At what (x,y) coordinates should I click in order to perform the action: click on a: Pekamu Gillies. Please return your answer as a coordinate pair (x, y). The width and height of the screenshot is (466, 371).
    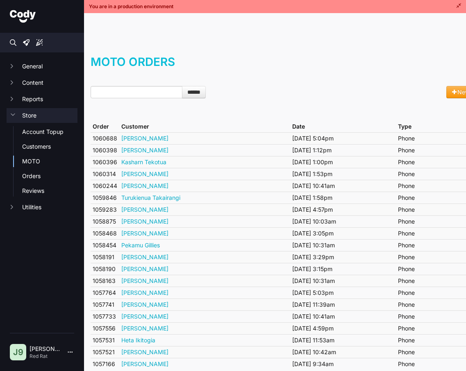
    Looking at the image, I should click on (140, 245).